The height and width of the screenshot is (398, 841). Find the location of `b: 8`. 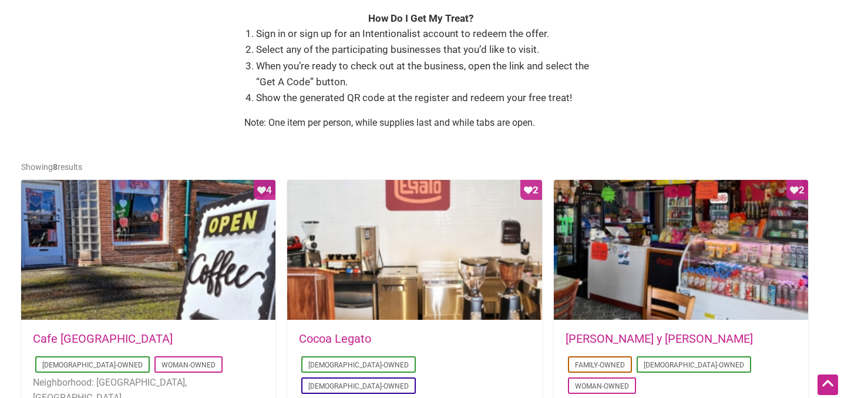

b: 8 is located at coordinates (55, 167).